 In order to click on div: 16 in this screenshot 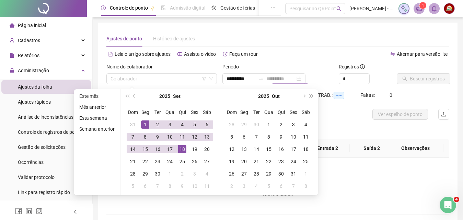, I will do `click(157, 150)`.